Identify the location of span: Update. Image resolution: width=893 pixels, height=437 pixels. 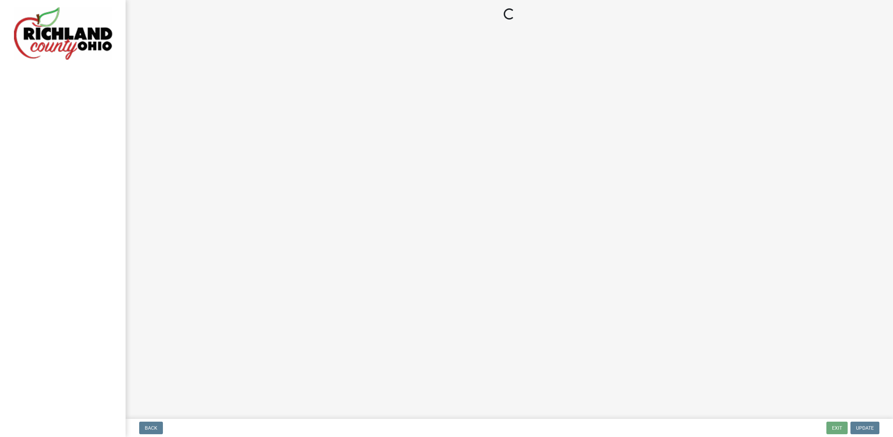
(865, 428).